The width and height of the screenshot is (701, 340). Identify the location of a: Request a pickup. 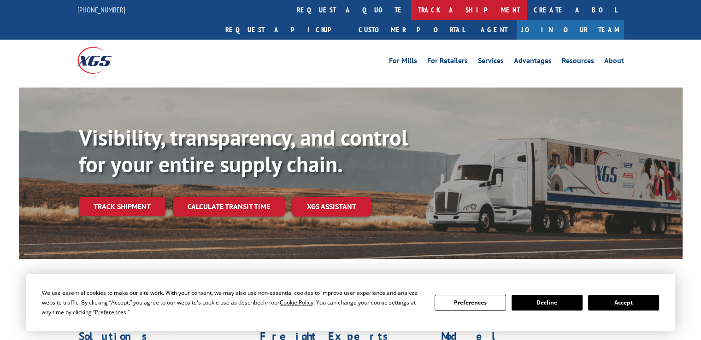
(285, 29).